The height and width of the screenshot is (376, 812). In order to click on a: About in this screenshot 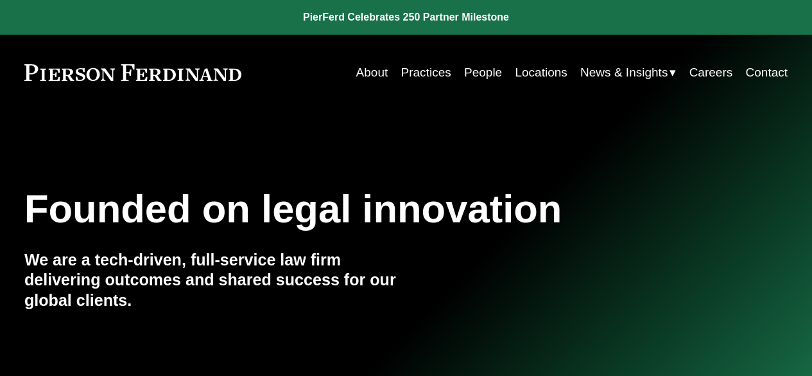, I will do `click(372, 73)`.